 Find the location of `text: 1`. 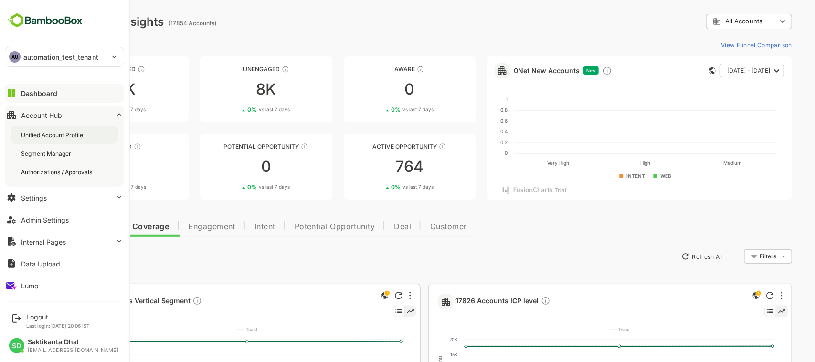

text: 1 is located at coordinates (473, 99).